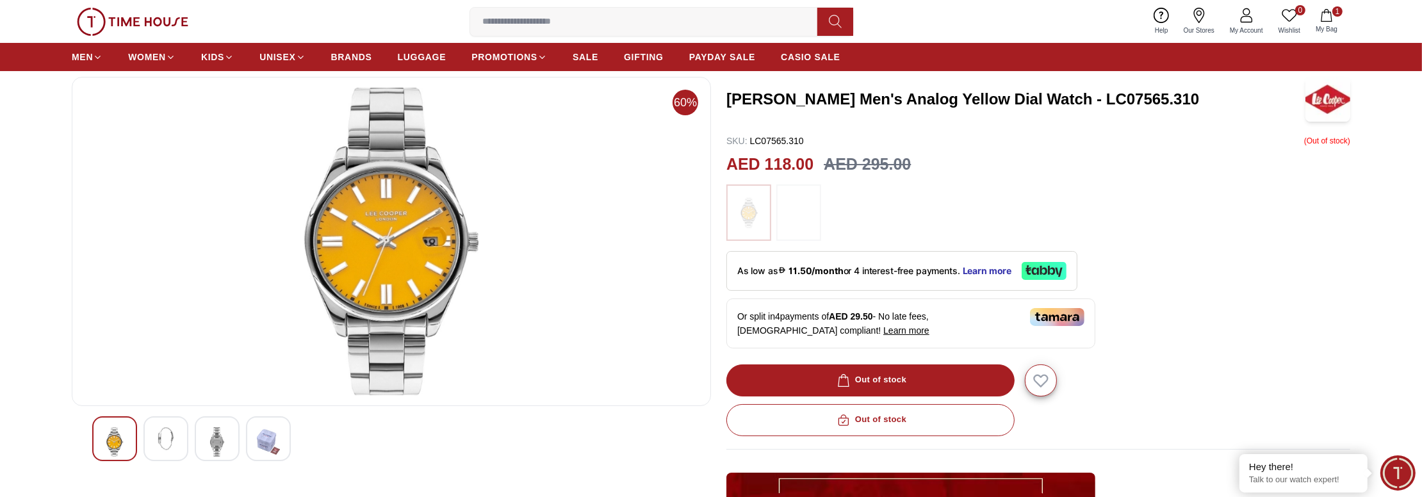 The width and height of the screenshot is (1422, 497). What do you see at coordinates (277, 57) in the screenshot?
I see `span: UNISEX` at bounding box center [277, 57].